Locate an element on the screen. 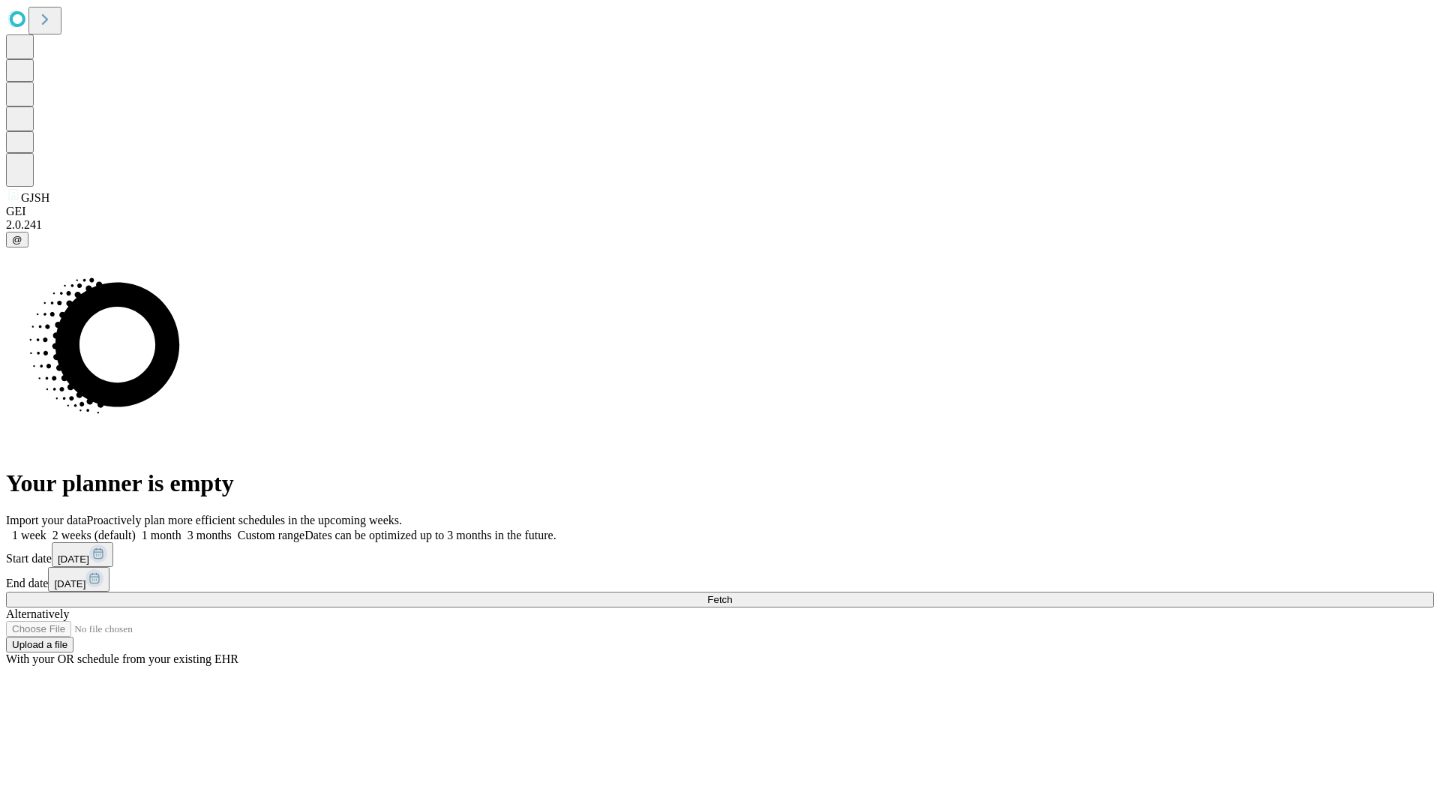  div: End date is located at coordinates (720, 579).